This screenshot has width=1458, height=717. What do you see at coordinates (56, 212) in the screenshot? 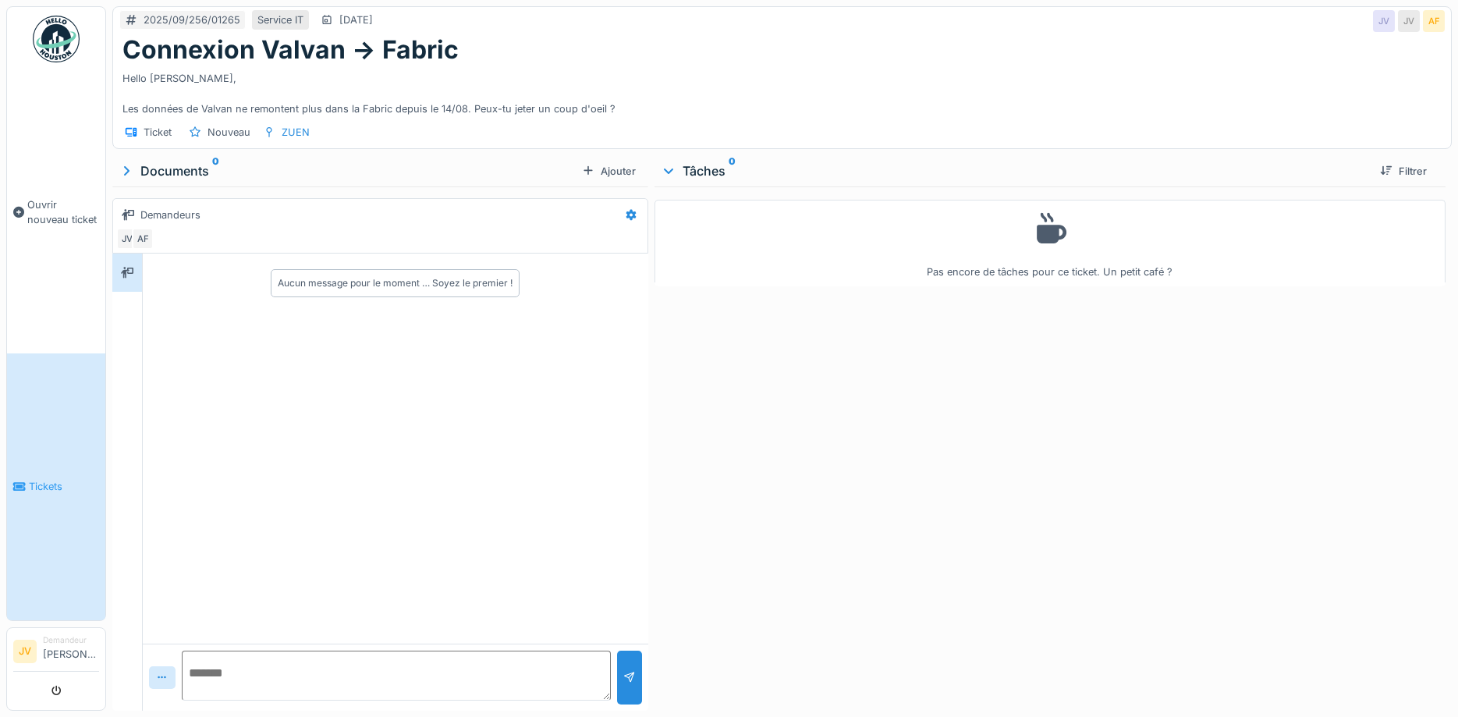
I see `a: Ouvrir nouveau ticket` at bounding box center [56, 212].